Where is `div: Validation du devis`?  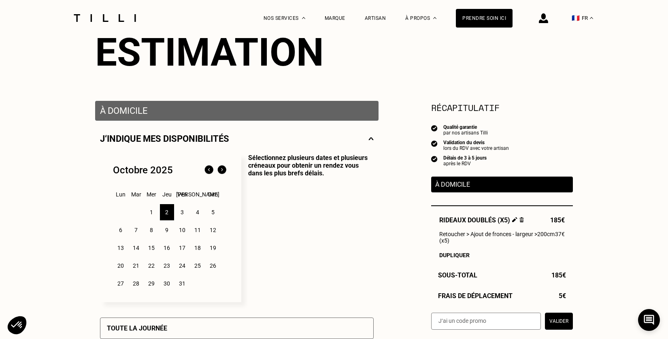 div: Validation du devis is located at coordinates (476, 143).